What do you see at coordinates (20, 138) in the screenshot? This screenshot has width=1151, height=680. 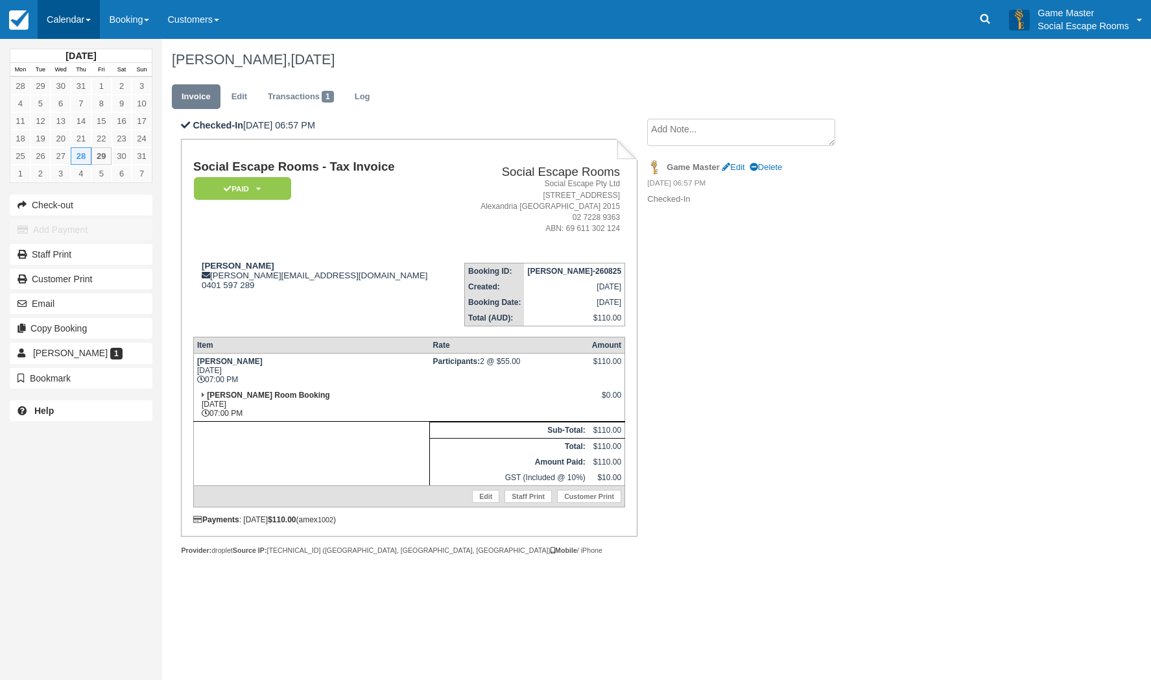 I see `a: 18` at bounding box center [20, 138].